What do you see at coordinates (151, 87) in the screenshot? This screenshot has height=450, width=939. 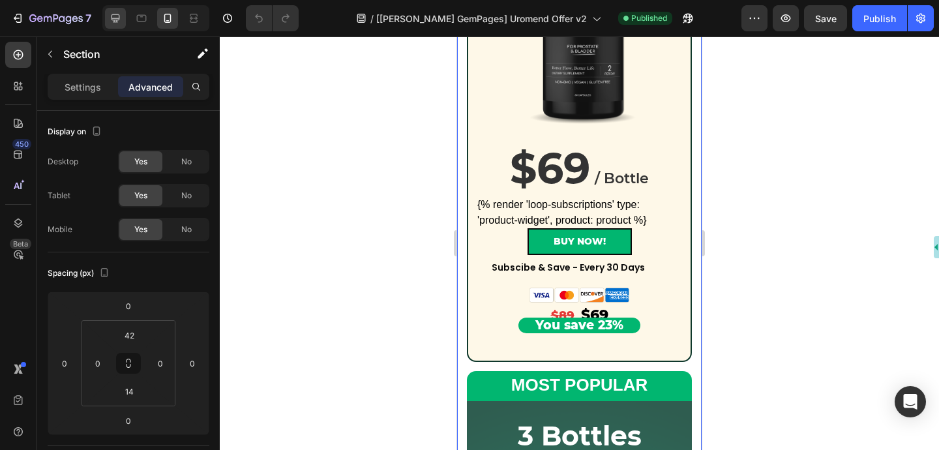 I see `p: Advanced` at bounding box center [151, 87].